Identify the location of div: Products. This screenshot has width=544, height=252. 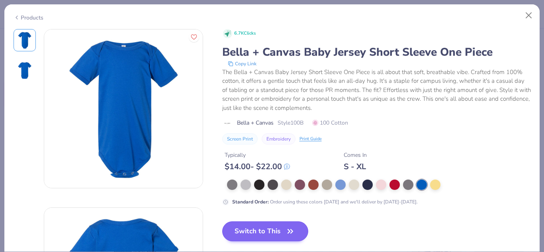
(28, 18).